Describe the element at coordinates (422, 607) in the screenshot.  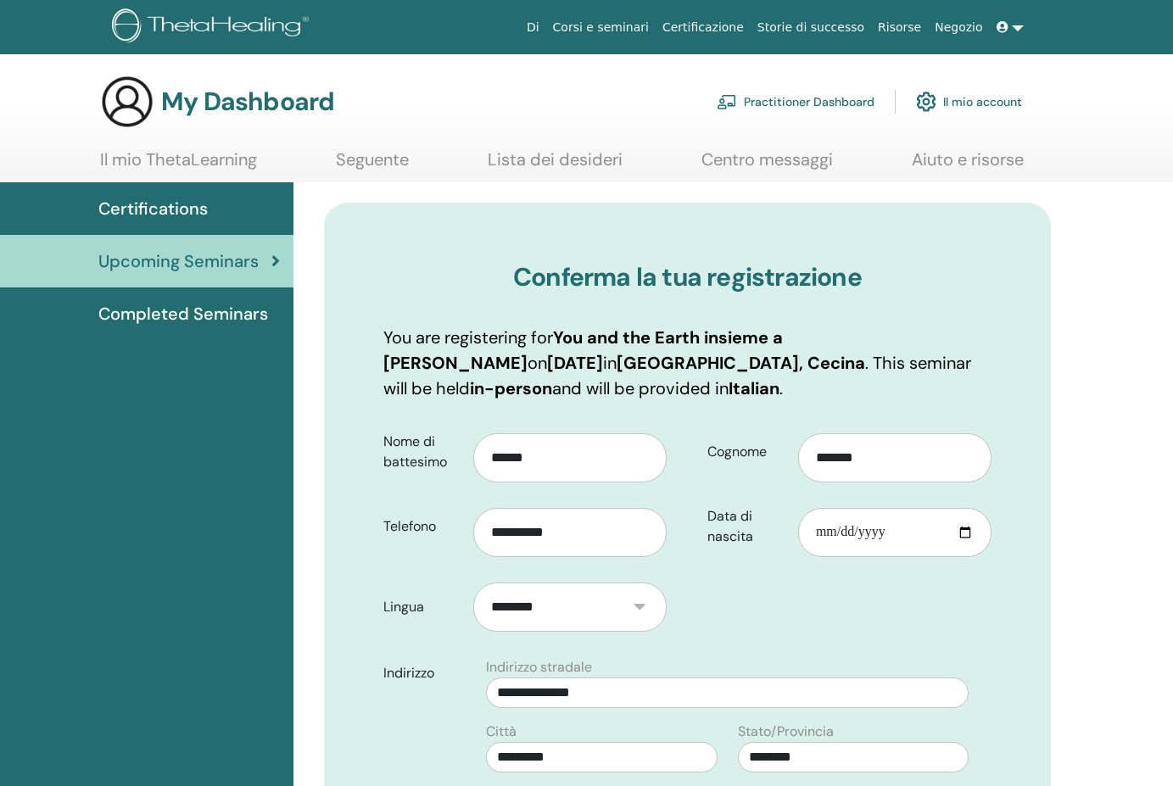
I see `label: Lingua` at that location.